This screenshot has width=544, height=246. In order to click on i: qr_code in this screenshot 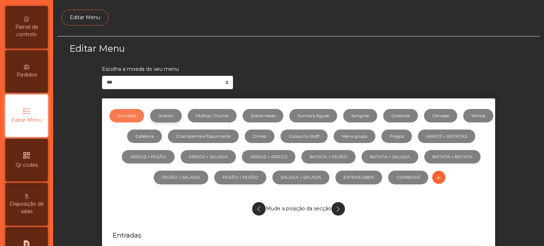, I will do `click(27, 156)`.